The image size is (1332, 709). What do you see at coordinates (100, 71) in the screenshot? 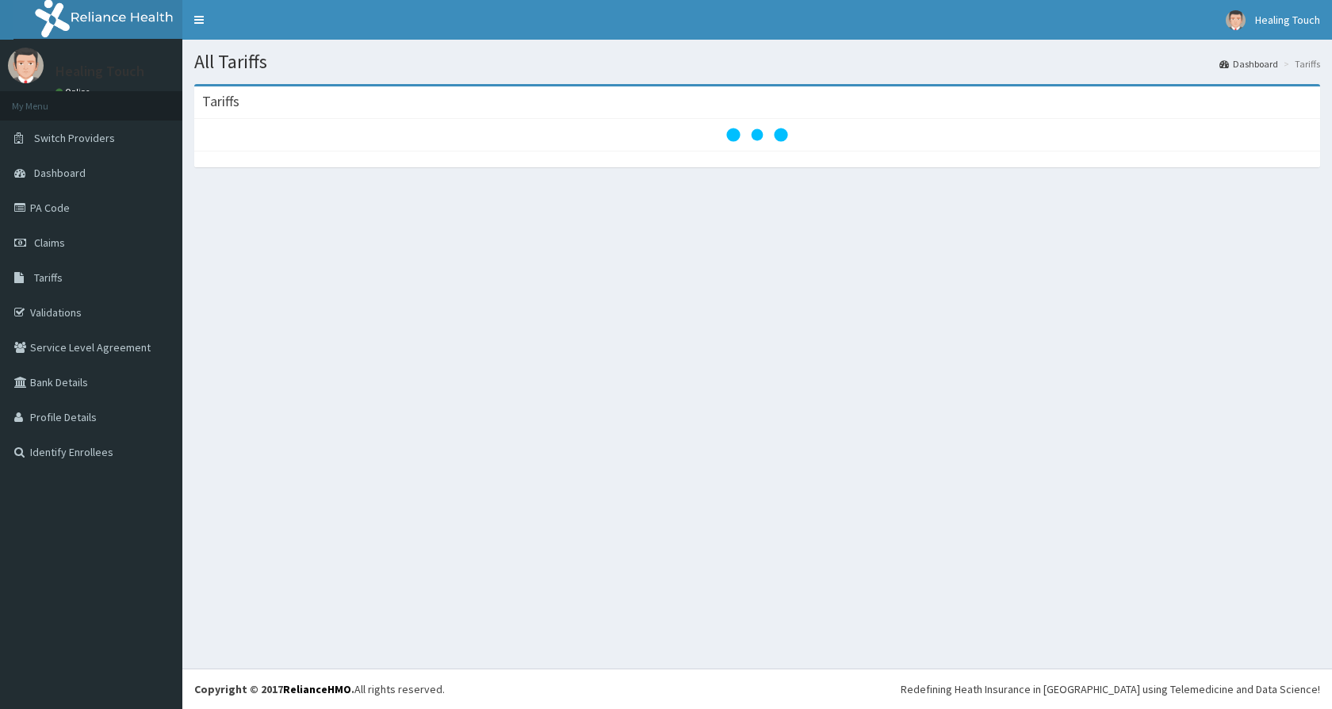
I see `p: Healing Touch` at bounding box center [100, 71].